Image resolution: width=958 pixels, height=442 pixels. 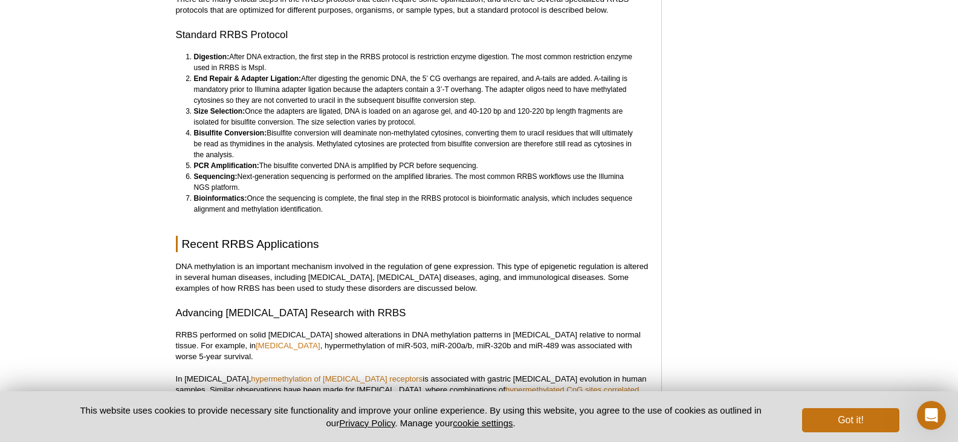 I want to click on p: This website uses cookies to provide necessary site functionality and improve your online experie..., so click(x=421, y=417).